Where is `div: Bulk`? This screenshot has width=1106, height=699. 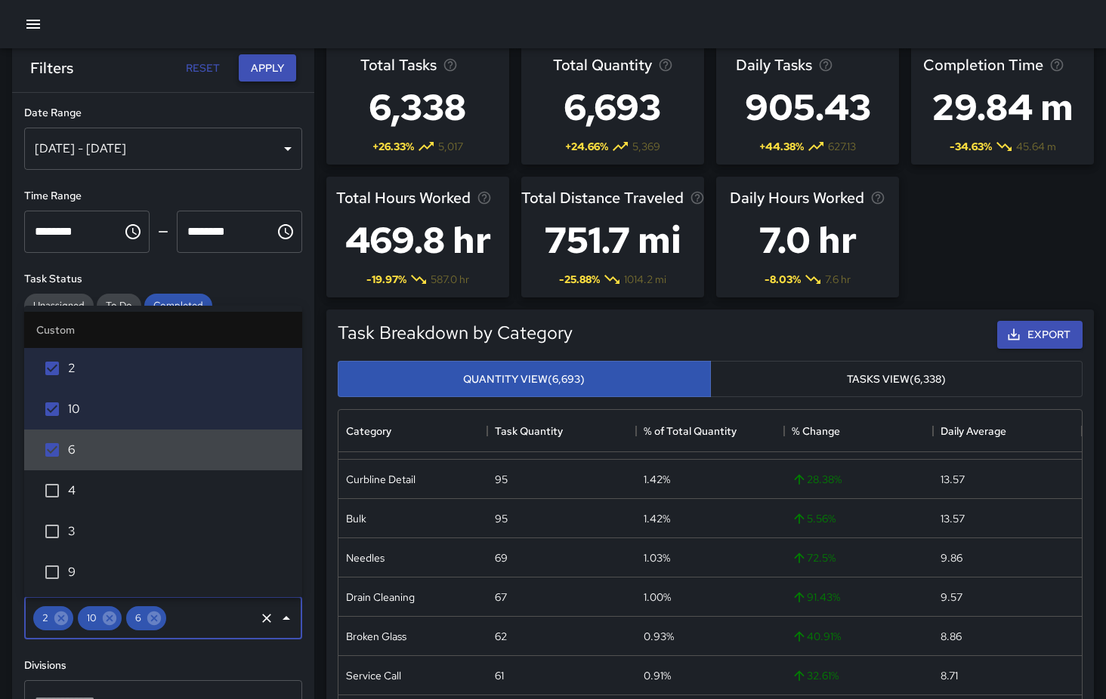
div: Bulk is located at coordinates (356, 519).